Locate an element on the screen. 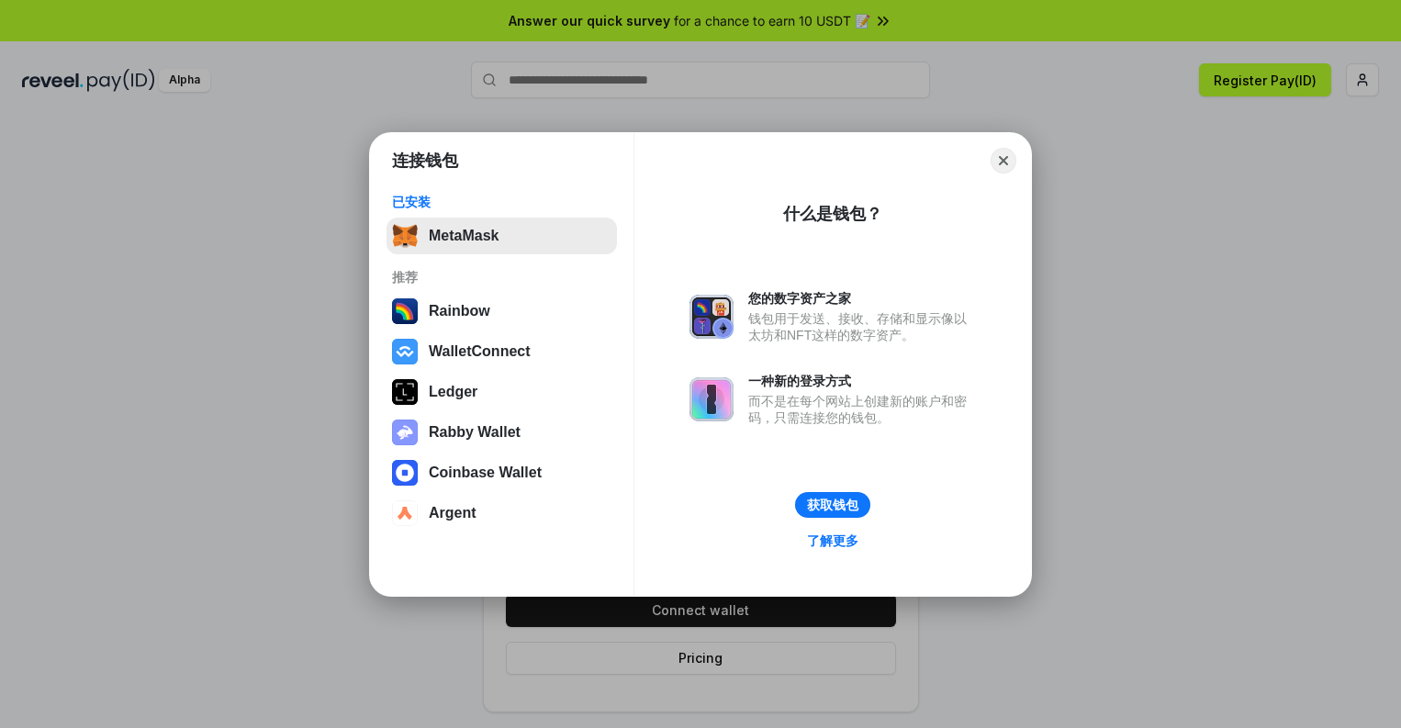  h1: 连接钱包 is located at coordinates (425, 161).